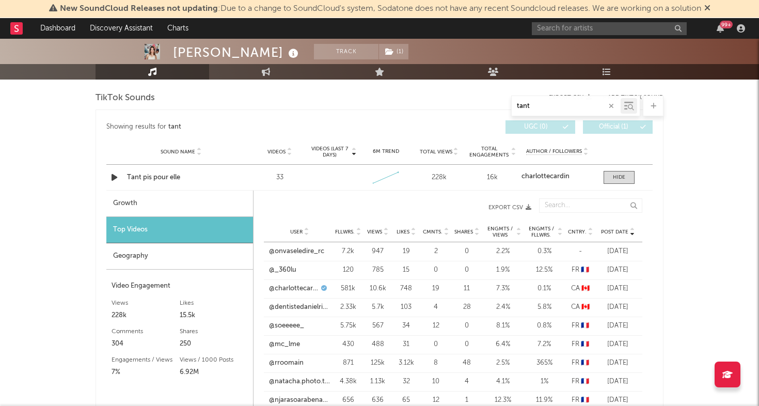 The height and width of the screenshot is (406, 759). What do you see at coordinates (544, 363) in the screenshot?
I see `div: 365 %` at bounding box center [544, 363].